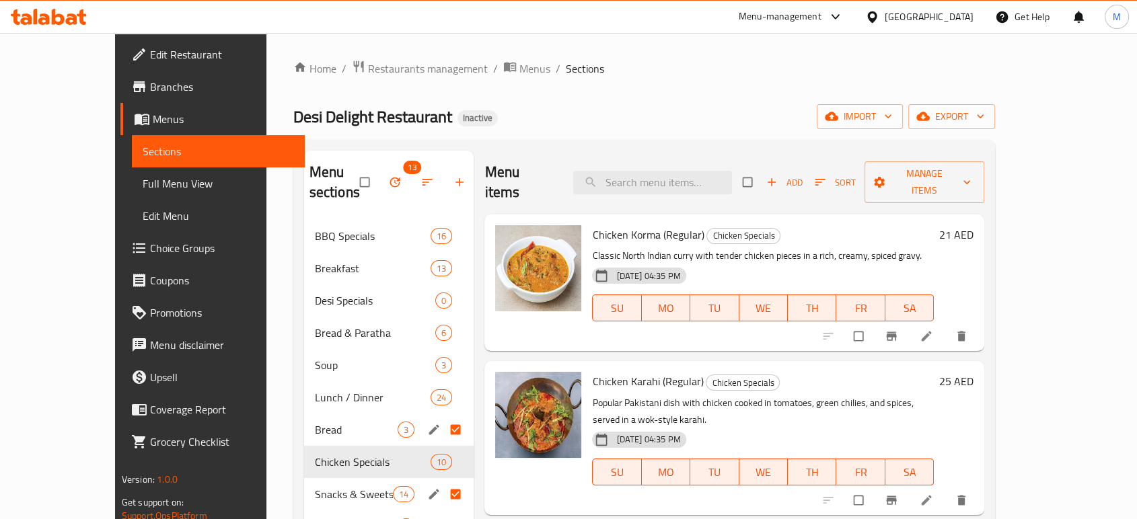 This screenshot has width=1137, height=519. Describe the element at coordinates (354, 495) in the screenshot. I see `div: Snacks & Sweets` at that location.